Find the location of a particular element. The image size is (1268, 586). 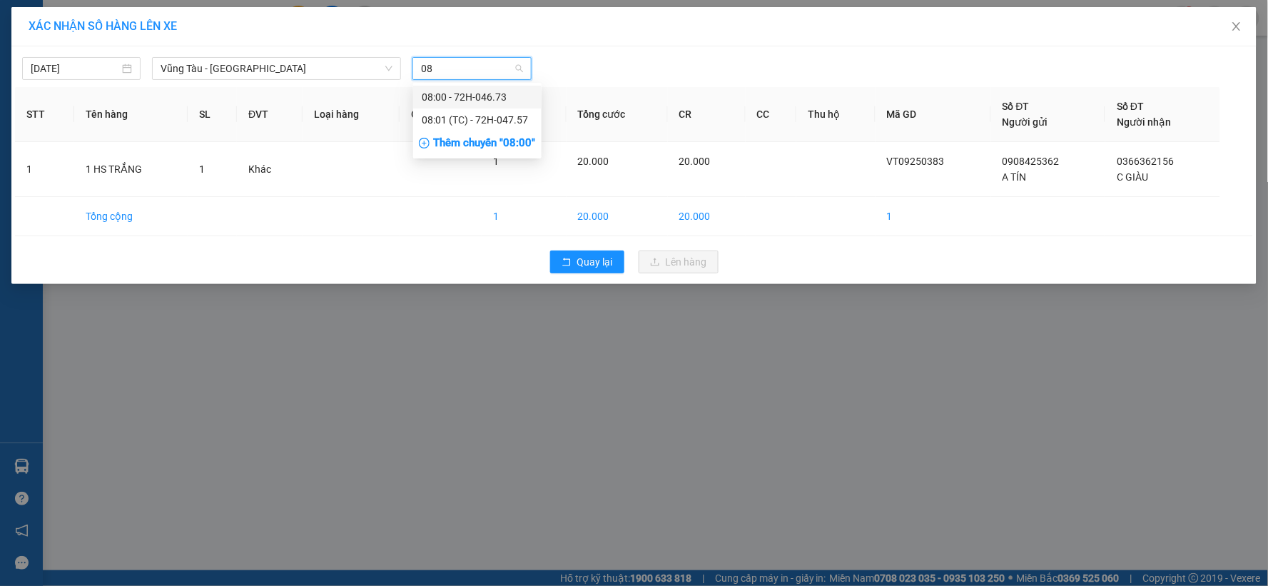

td: Khác is located at coordinates (270, 169).